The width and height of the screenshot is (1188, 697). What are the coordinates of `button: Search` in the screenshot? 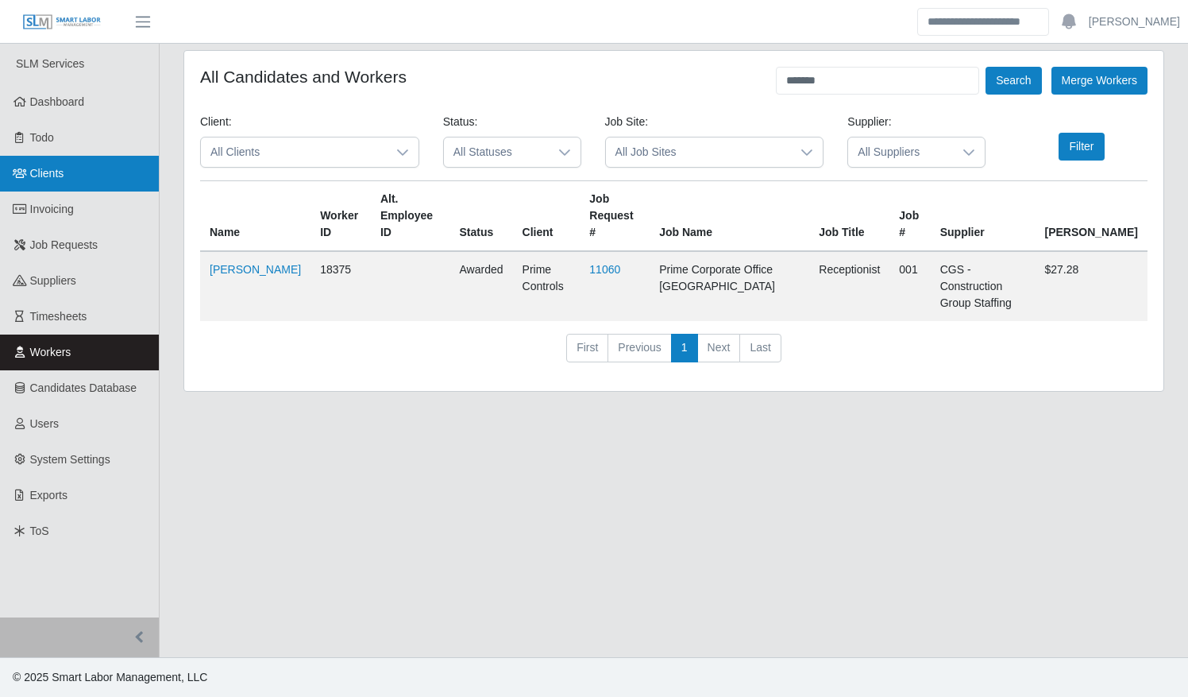 It's located at (1014, 80).